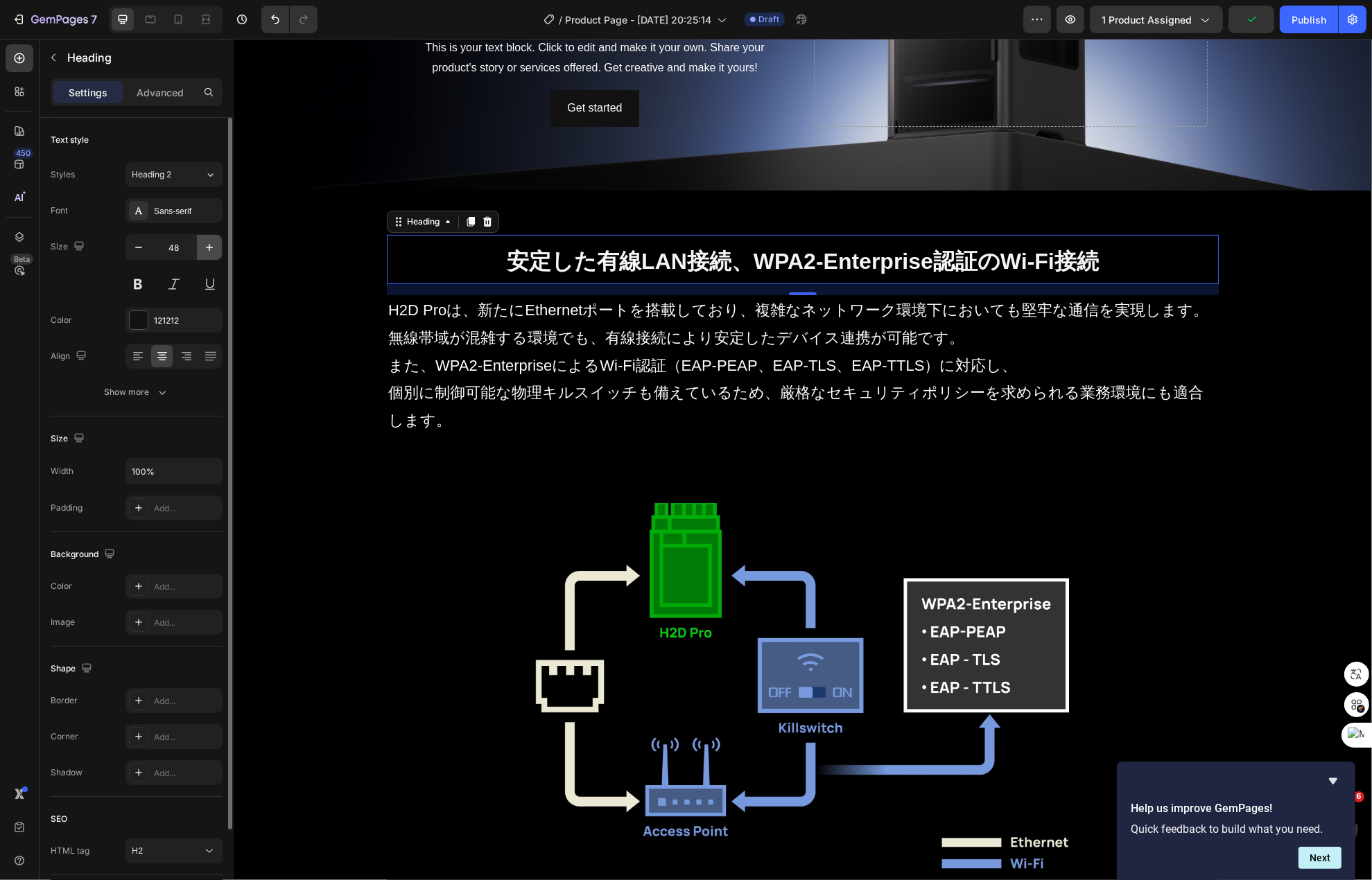 Image resolution: width=1372 pixels, height=880 pixels. What do you see at coordinates (186, 321) in the screenshot?
I see `div: 121212` at bounding box center [186, 321].